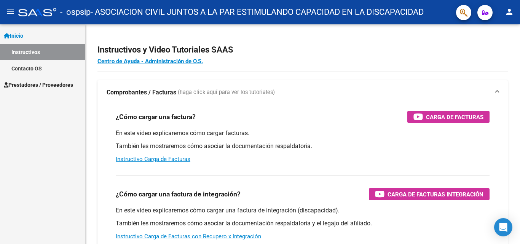 This screenshot has height=244, width=520. I want to click on p: En este video explicaremos cómo cargar una factura de integración (discapacidad)., so click(302, 210).